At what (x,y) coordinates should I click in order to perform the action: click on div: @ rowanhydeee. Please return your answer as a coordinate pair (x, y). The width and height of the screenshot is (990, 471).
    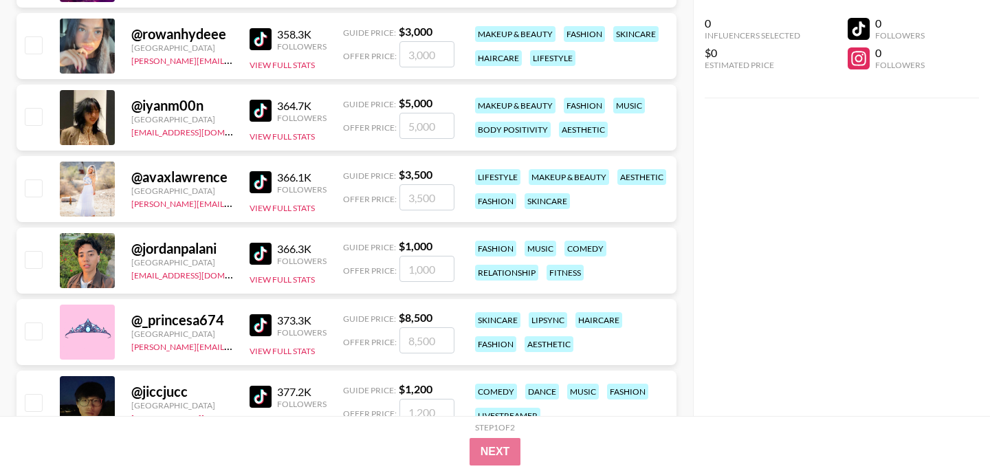
    Looking at the image, I should click on (182, 34).